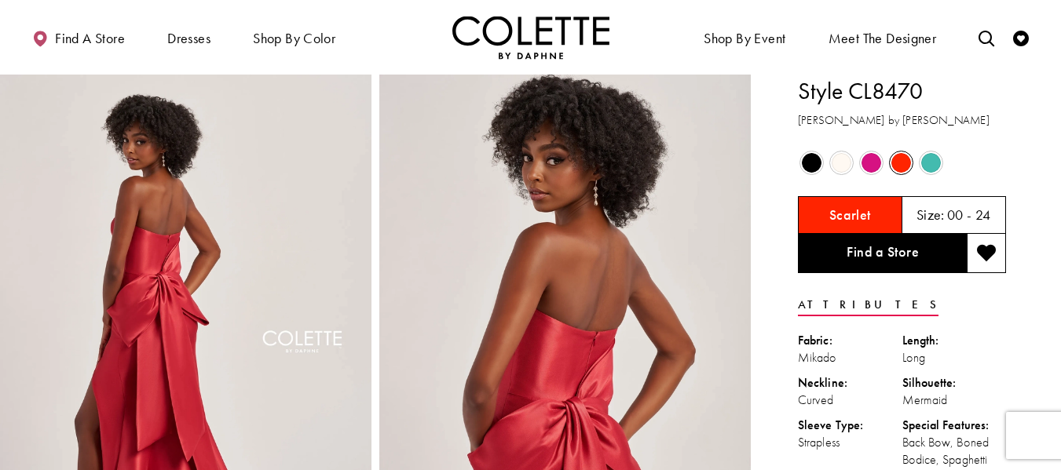 The height and width of the screenshot is (470, 1061). What do you see at coordinates (90, 38) in the screenshot?
I see `span: Find a store` at bounding box center [90, 38].